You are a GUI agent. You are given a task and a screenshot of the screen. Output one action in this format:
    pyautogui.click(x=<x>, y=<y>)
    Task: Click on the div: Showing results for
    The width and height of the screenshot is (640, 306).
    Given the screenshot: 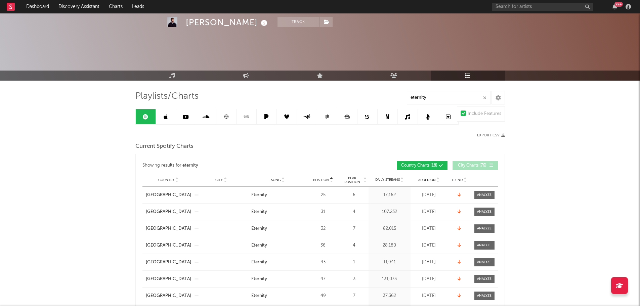 What is the action you would take?
    pyautogui.click(x=231, y=165)
    